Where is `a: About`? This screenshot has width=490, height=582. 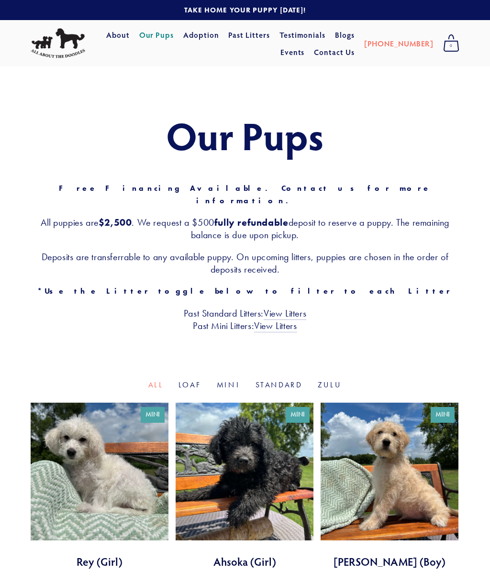 a: About is located at coordinates (118, 35).